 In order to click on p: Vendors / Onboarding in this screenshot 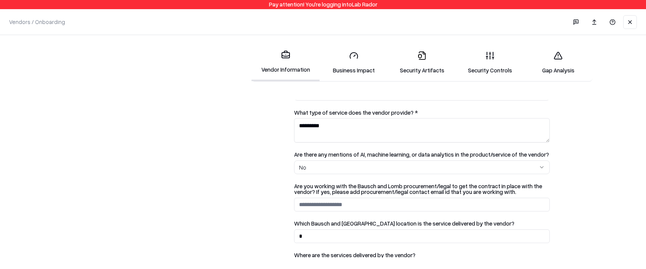, I will do `click(37, 22)`.